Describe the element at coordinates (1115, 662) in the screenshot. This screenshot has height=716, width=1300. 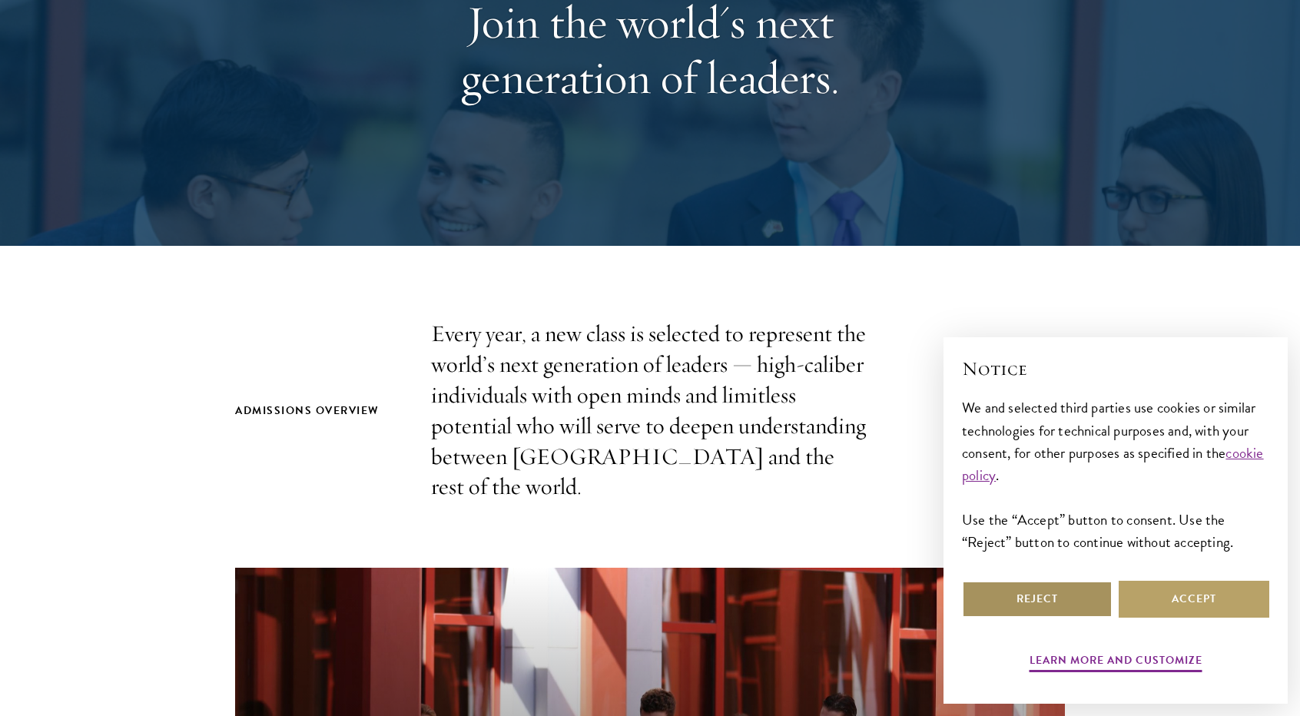
I see `button: Learn more and customize` at that location.